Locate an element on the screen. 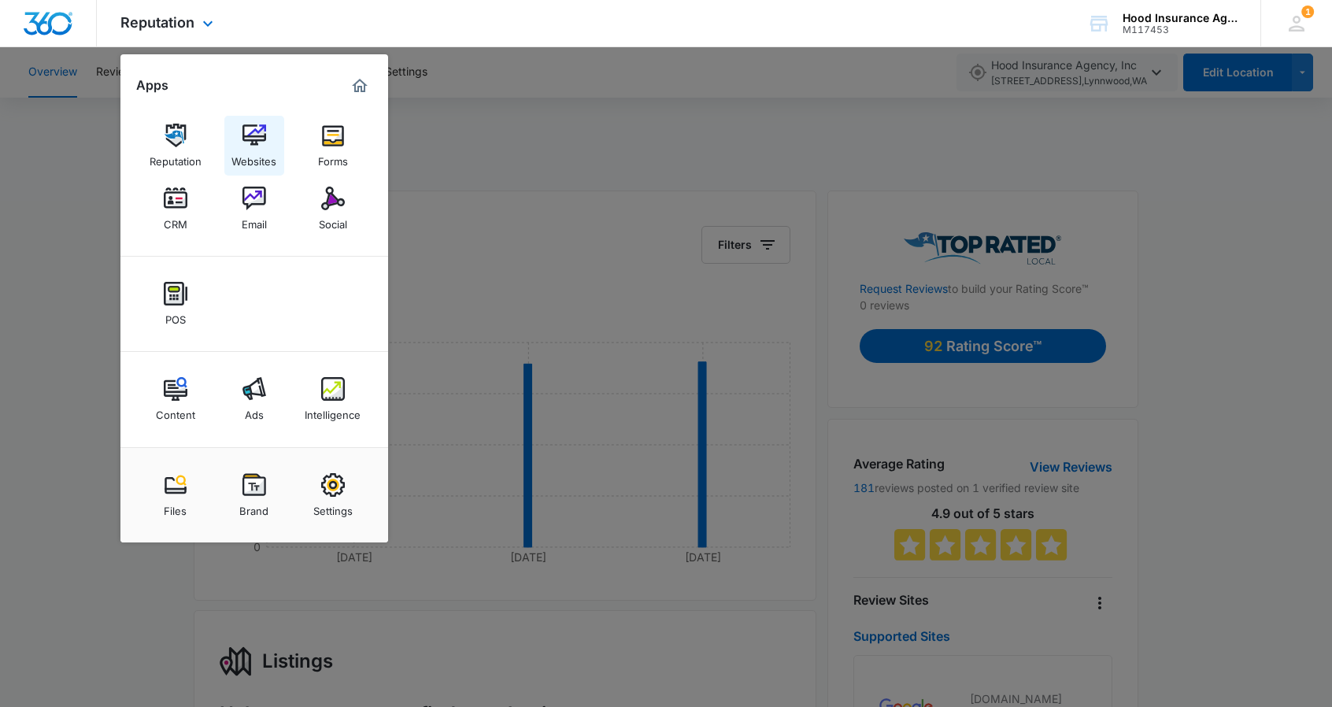  div: notifications count is located at coordinates (1308, 12).